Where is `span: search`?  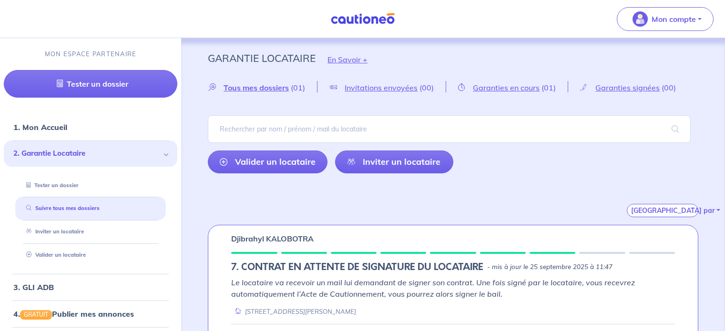 span: search is located at coordinates (676, 129).